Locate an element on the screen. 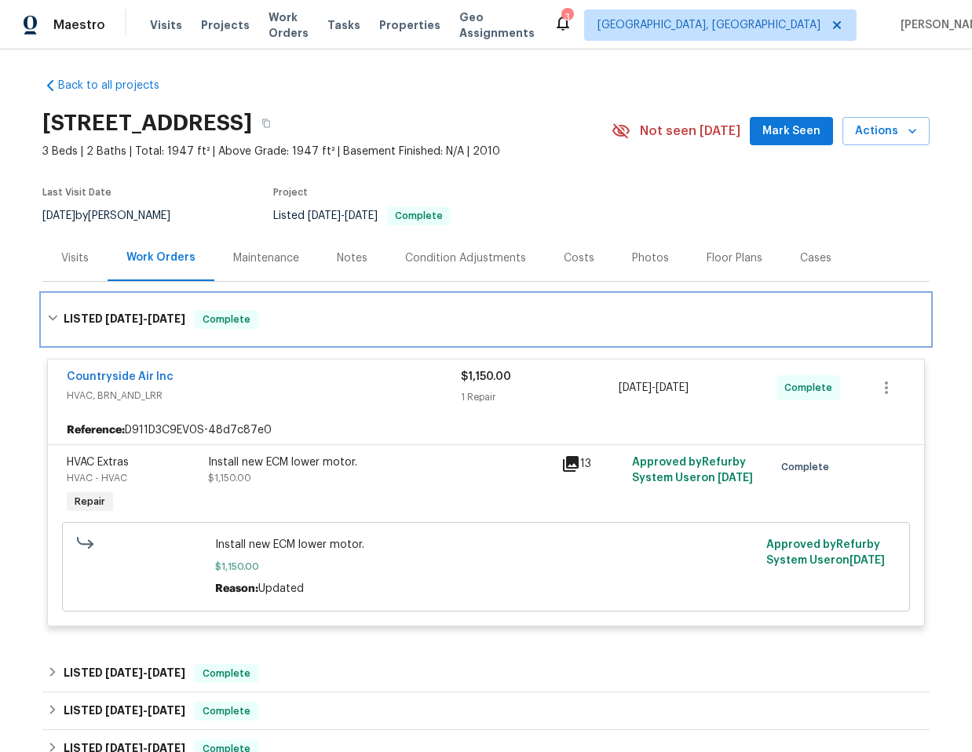 This screenshot has height=752, width=972. div: 13 is located at coordinates (592, 464).